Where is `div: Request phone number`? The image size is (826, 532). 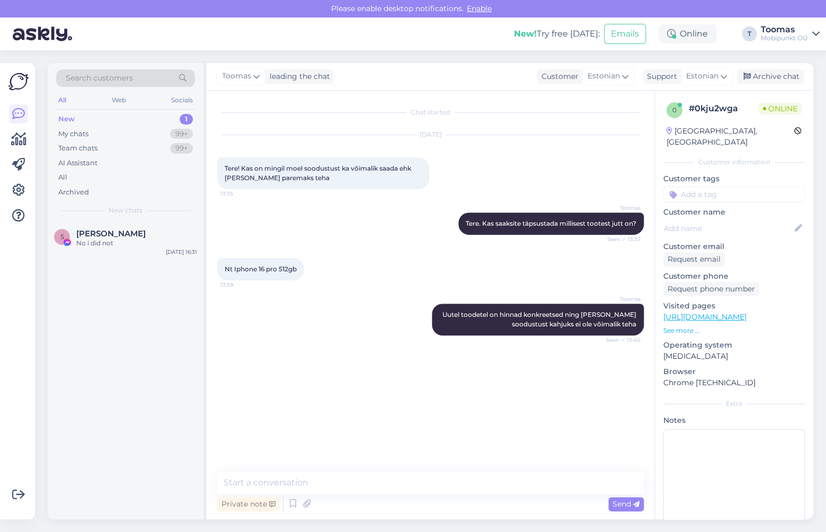
div: Request phone number is located at coordinates (711, 289).